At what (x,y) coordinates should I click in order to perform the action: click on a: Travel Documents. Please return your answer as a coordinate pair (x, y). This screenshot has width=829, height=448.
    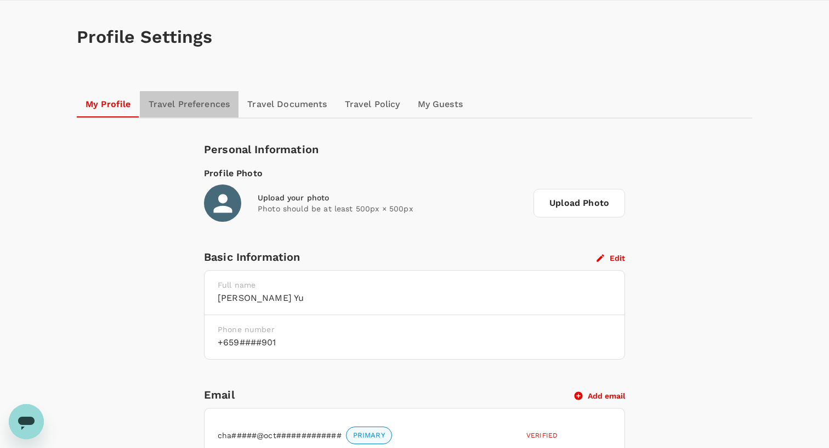
    Looking at the image, I should click on (287, 104).